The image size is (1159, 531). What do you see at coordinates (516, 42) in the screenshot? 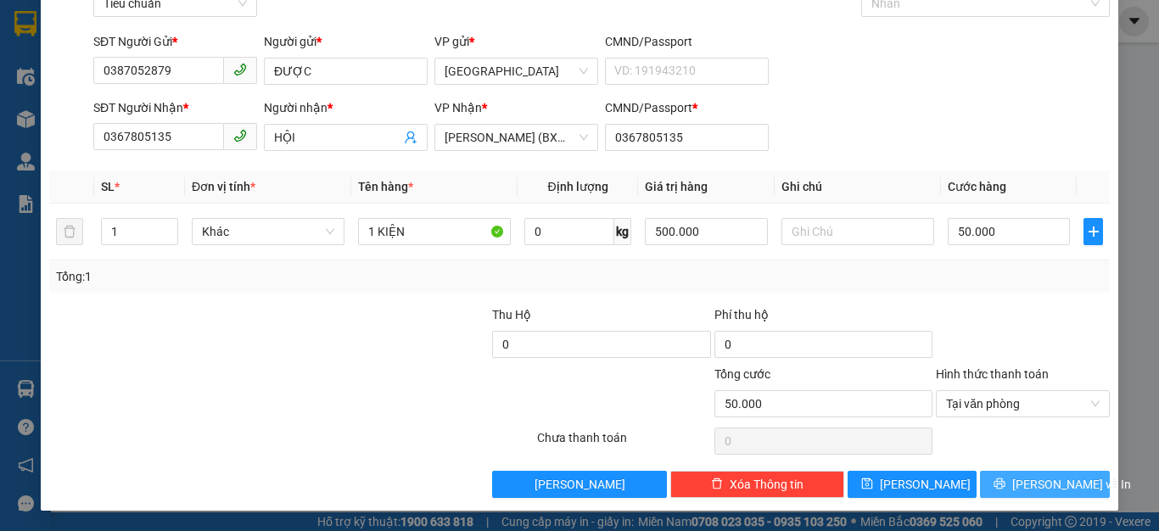
I see `div: VP gửi` at bounding box center [516, 42].